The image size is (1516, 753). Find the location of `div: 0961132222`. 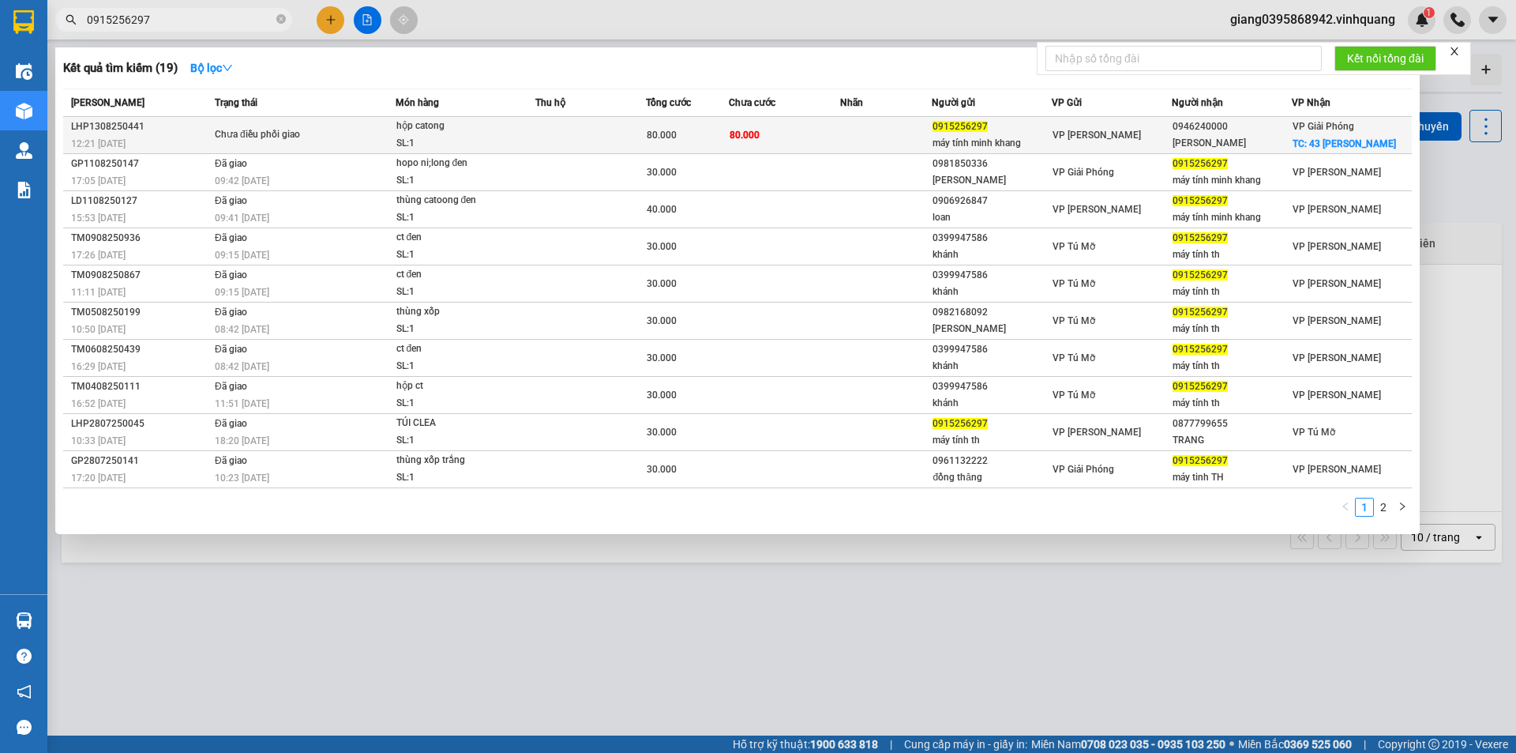

div: 0961132222 is located at coordinates (992, 460).